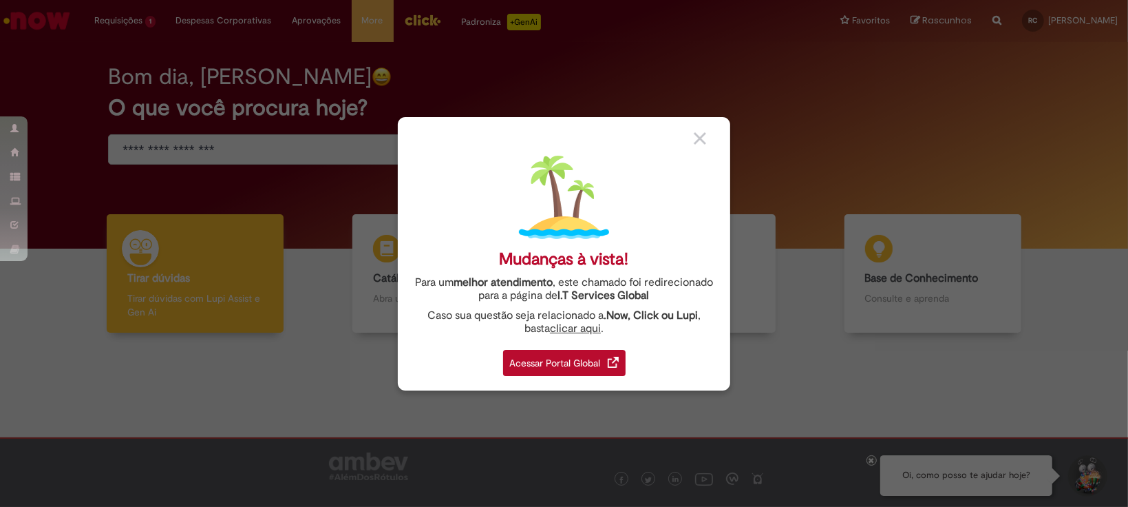 This screenshot has width=1128, height=507. I want to click on strong: .Now, Click ou Lupi, so click(651, 315).